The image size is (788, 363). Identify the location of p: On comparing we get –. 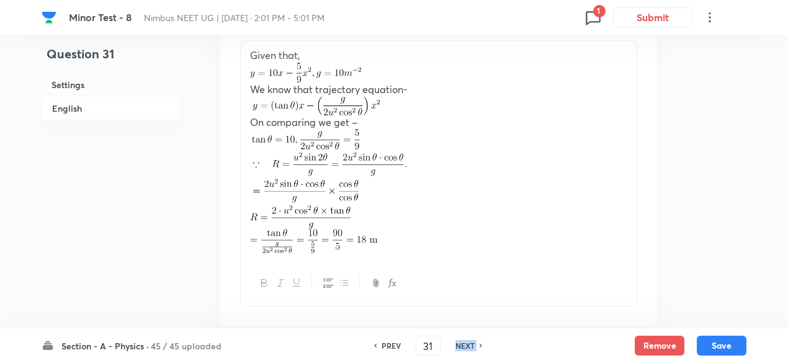
(439, 122).